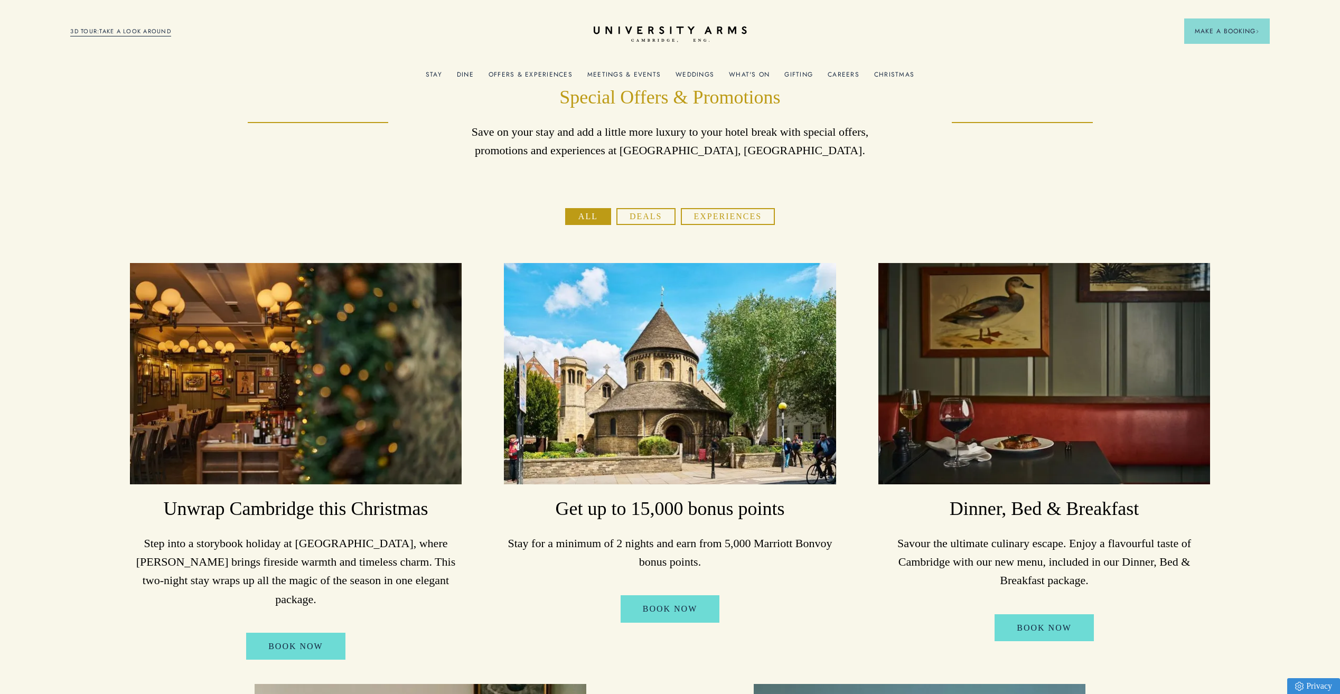 This screenshot has width=1340, height=694. Describe the element at coordinates (296, 509) in the screenshot. I see `h3: Unwrap Cambridge this Christmas` at that location.